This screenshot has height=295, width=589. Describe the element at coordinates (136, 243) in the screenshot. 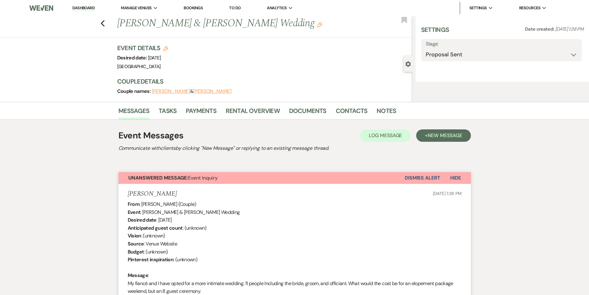

I see `b: Source` at that location.